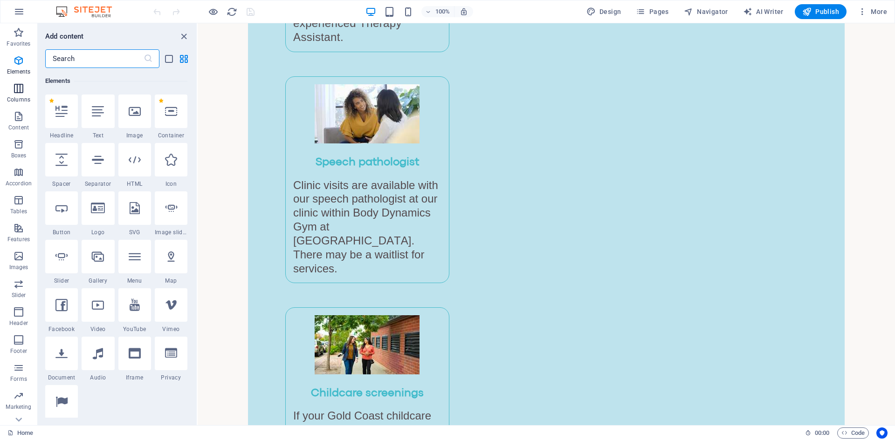 This screenshot has width=895, height=440. What do you see at coordinates (98, 165) in the screenshot?
I see `div: Separator` at bounding box center [98, 165].